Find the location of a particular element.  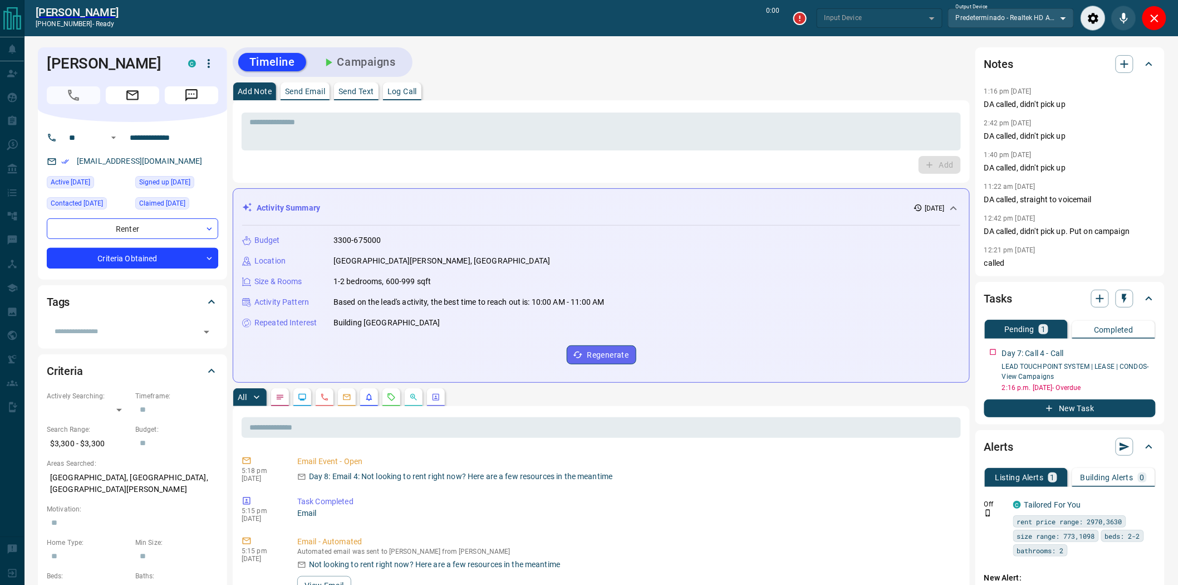

p: Search Range: is located at coordinates (88, 429).